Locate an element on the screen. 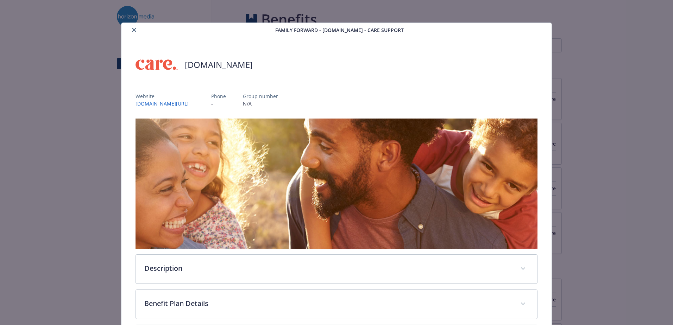 The width and height of the screenshot is (673, 325). div: Description is located at coordinates (336, 269).